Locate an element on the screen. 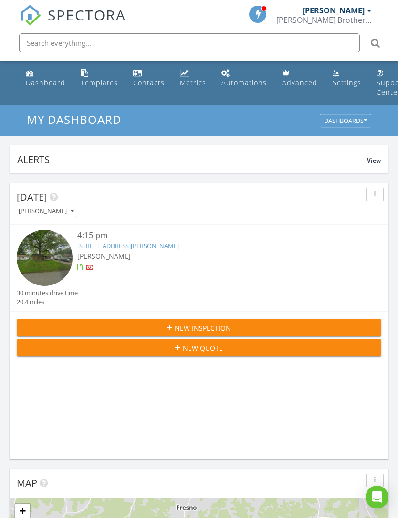  a: SPECTORA is located at coordinates (73, 23).